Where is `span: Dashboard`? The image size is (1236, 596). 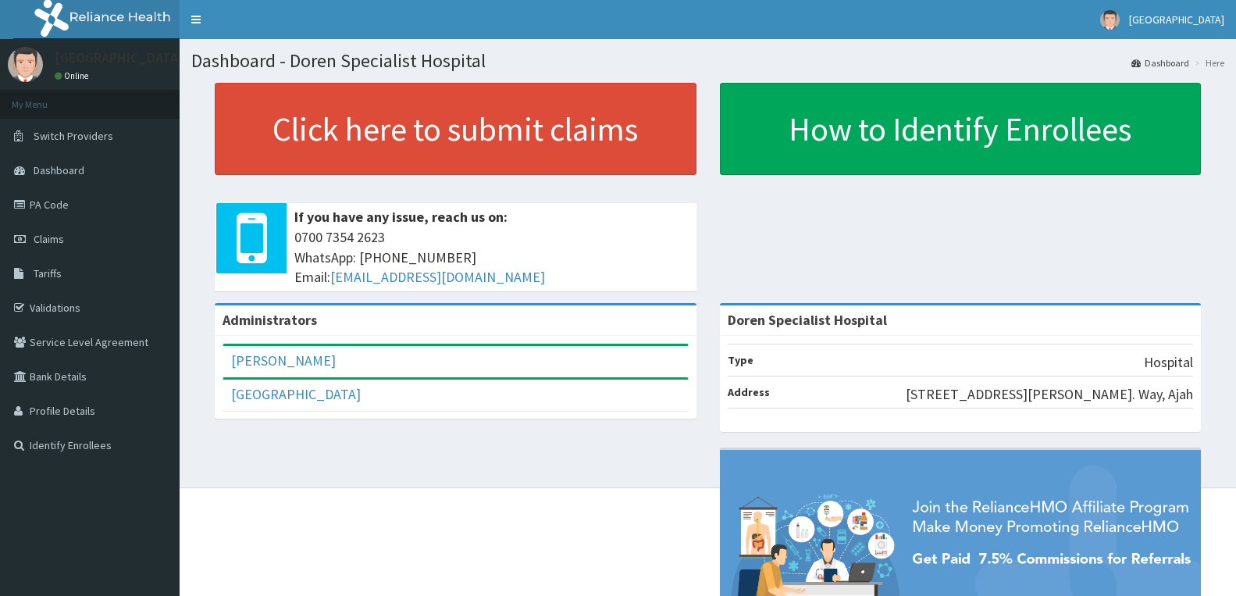
span: Dashboard is located at coordinates (59, 170).